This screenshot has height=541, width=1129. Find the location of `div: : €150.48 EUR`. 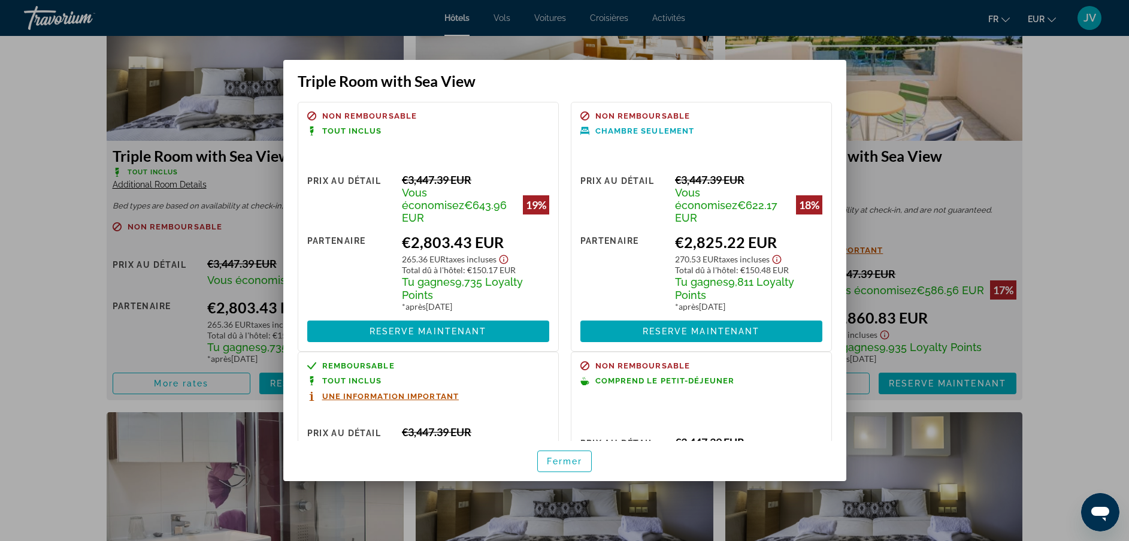

div: : €150.48 EUR is located at coordinates (748, 269).